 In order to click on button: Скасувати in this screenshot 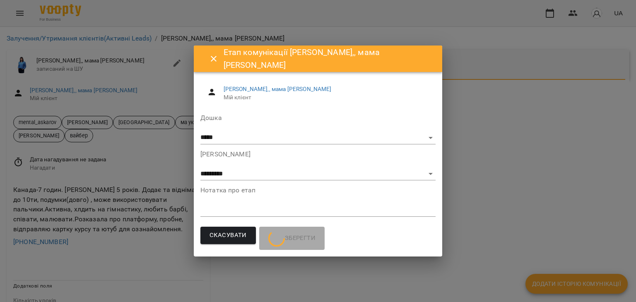, I will do `click(228, 236)`.